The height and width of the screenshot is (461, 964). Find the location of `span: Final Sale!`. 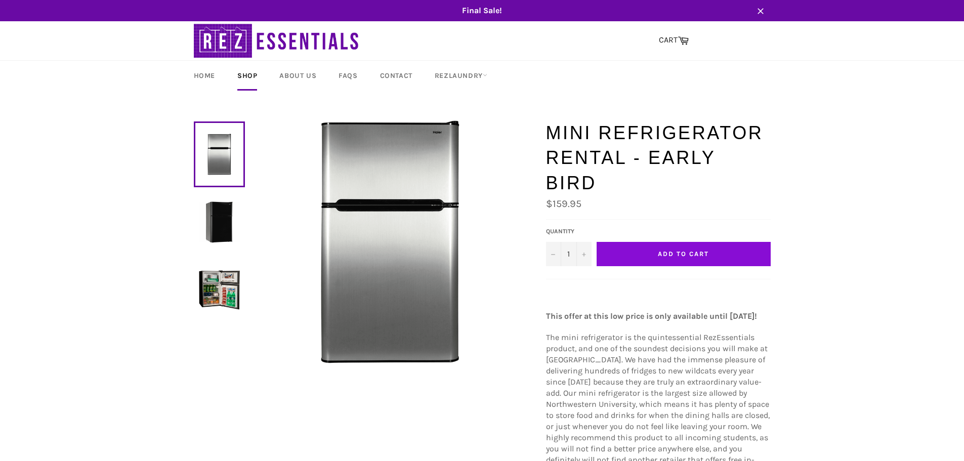

span: Final Sale! is located at coordinates (482, 11).